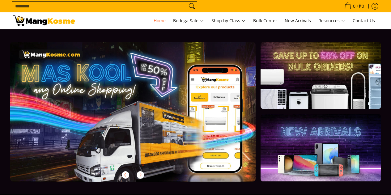  Describe the element at coordinates (332, 21) in the screenshot. I see `span: Resources` at that location.